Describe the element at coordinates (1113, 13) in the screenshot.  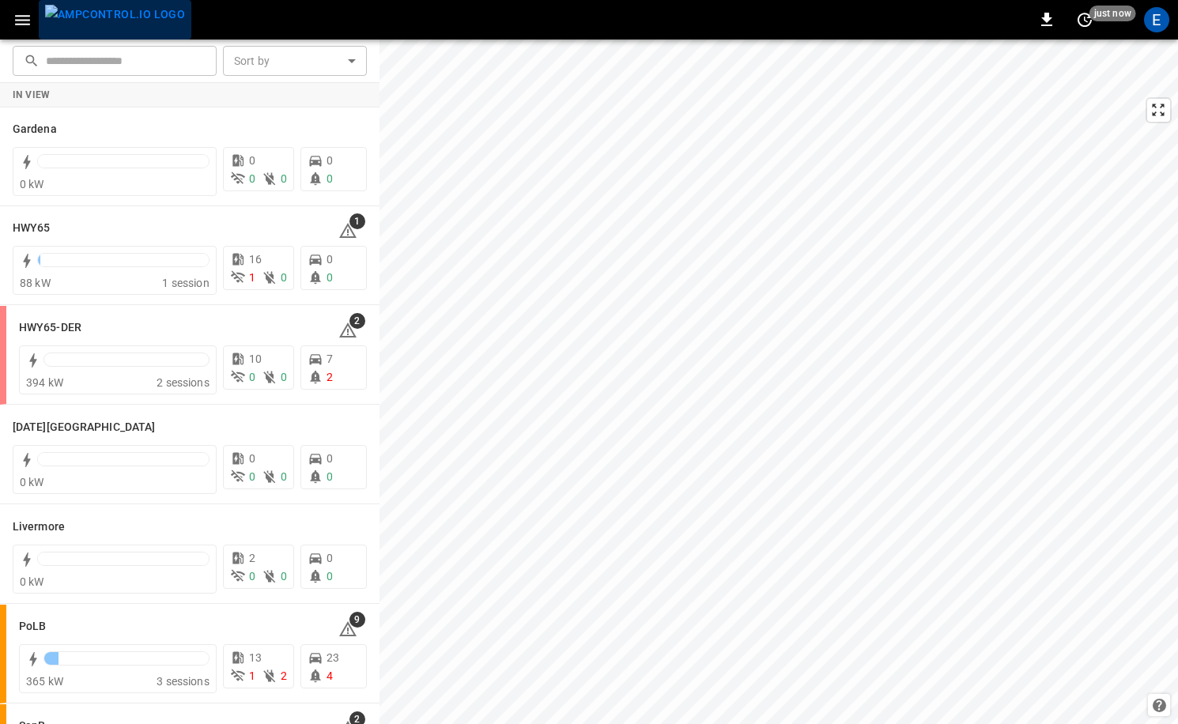
I see `span: just now` at that location.